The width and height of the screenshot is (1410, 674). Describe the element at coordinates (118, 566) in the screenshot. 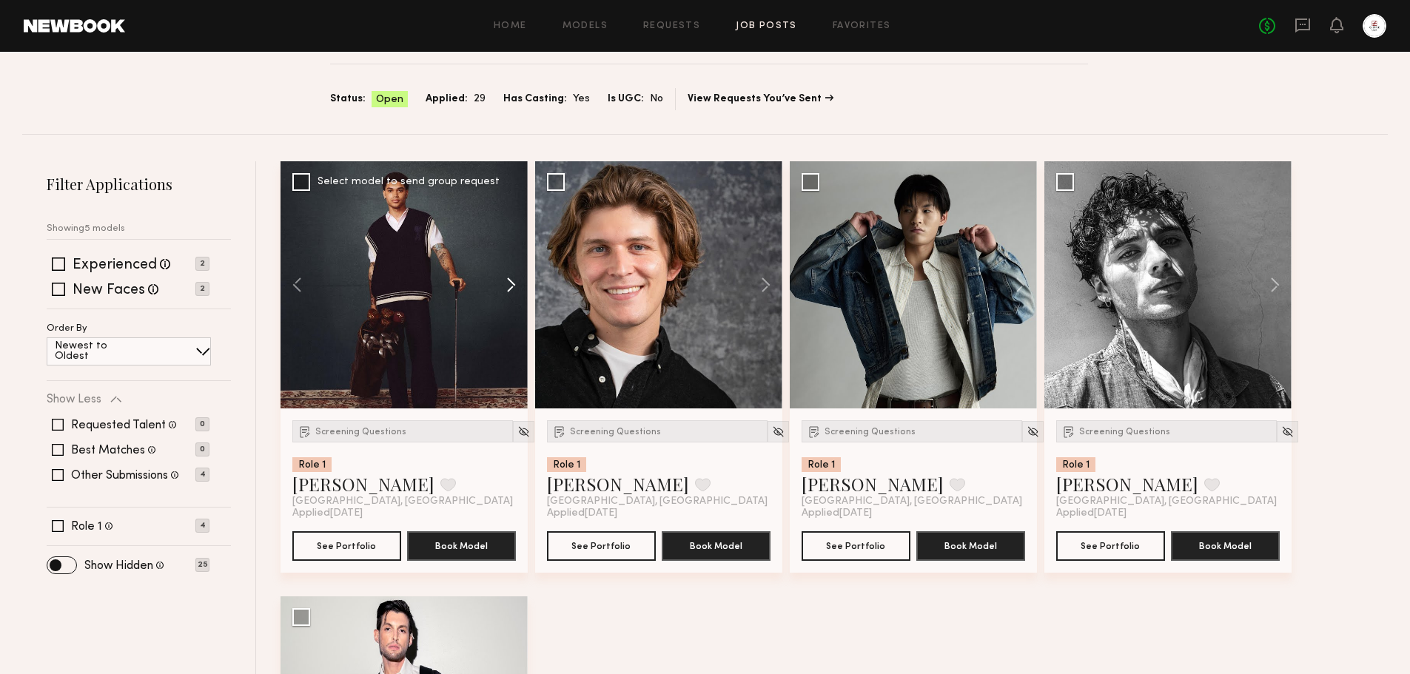

I see `label: Show Hidden` at that location.